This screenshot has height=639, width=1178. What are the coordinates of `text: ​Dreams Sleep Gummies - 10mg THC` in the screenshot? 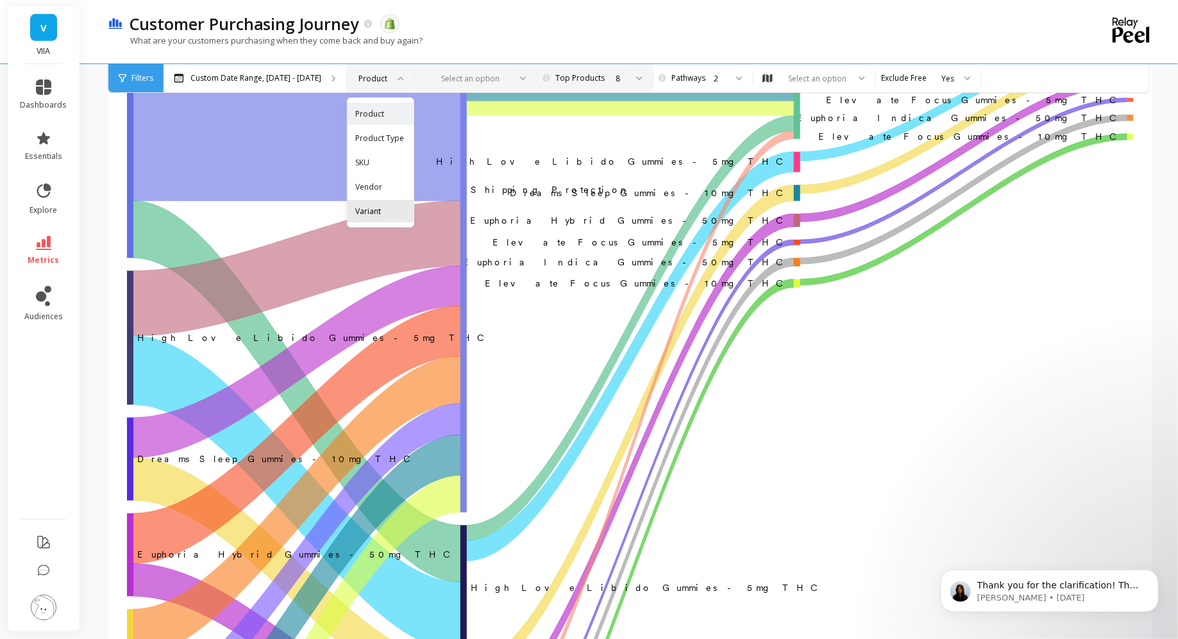 It's located at (650, 193).